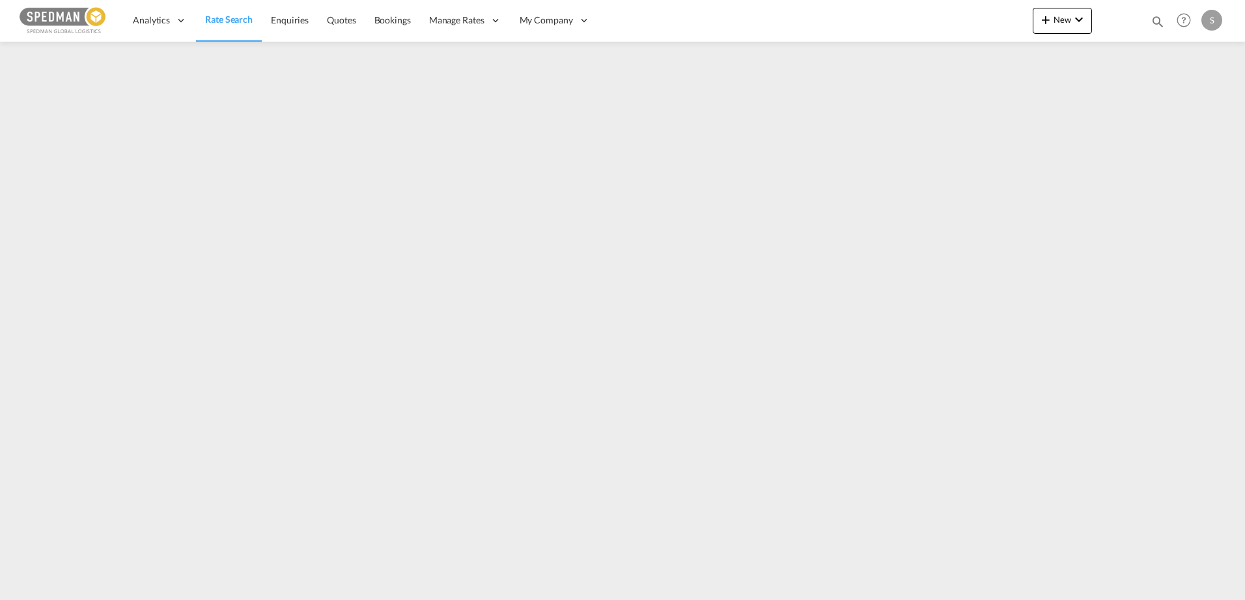  What do you see at coordinates (290, 20) in the screenshot?
I see `span: Enquiries` at bounding box center [290, 20].